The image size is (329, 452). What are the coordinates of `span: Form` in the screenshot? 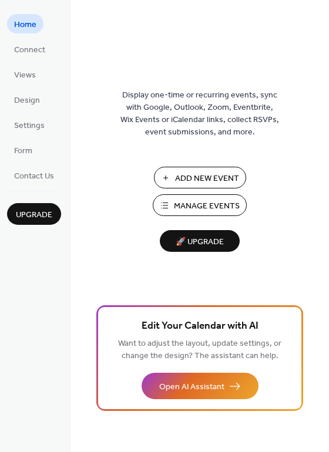 It's located at (23, 151).